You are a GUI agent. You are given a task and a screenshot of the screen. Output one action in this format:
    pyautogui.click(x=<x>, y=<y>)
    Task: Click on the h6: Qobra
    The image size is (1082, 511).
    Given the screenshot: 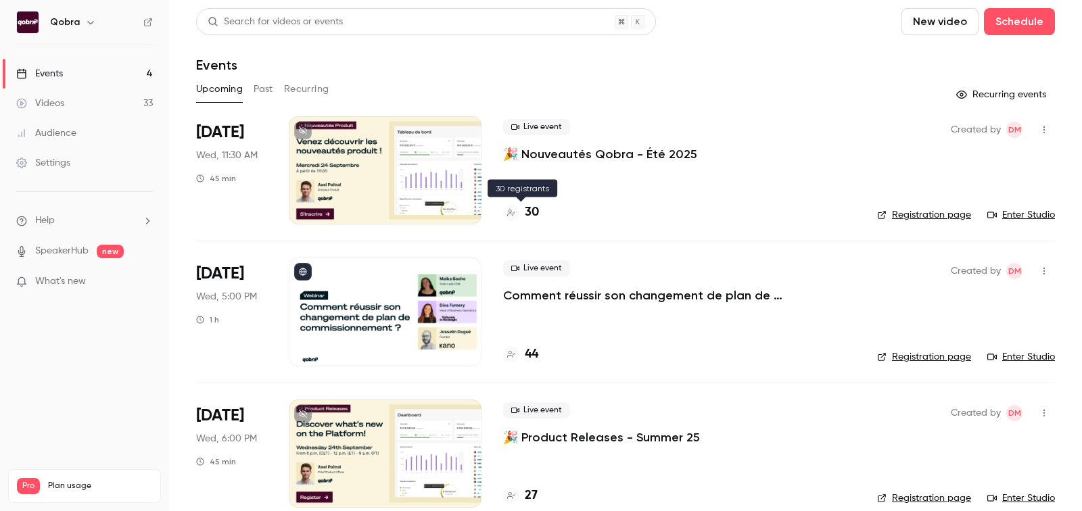 What is the action you would take?
    pyautogui.click(x=65, y=22)
    